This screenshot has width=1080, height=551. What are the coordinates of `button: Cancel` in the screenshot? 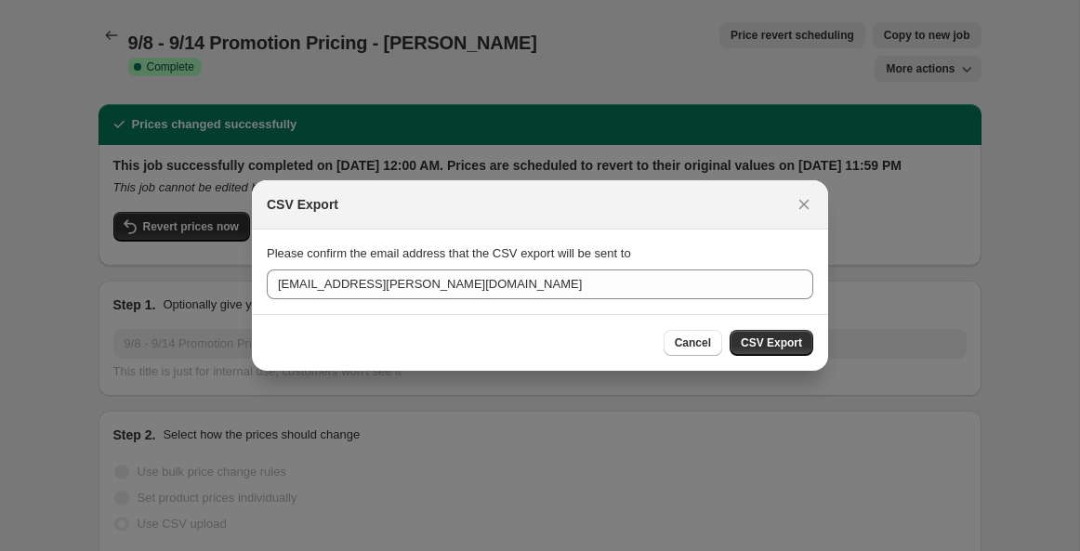 It's located at (693, 343).